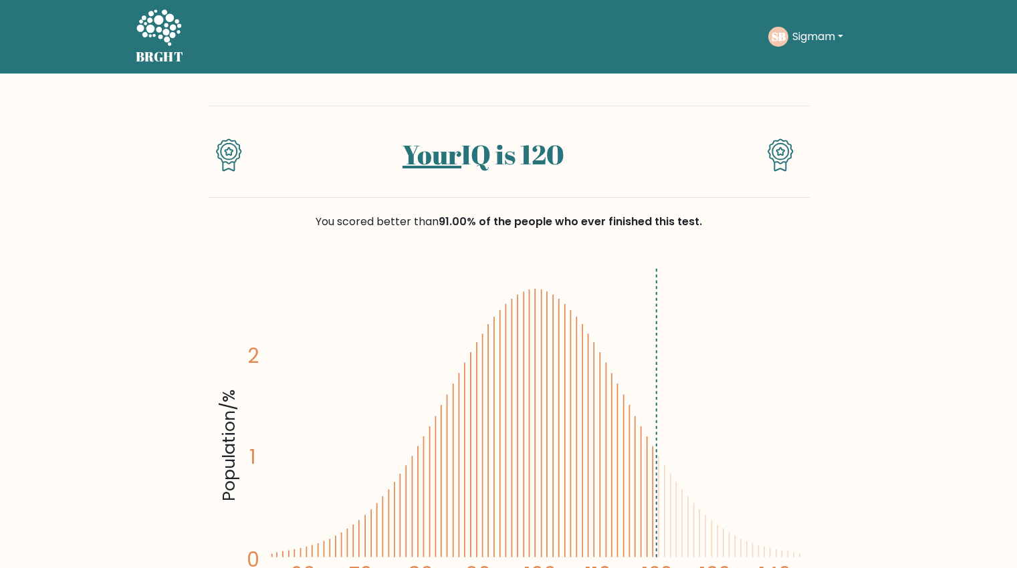 The height and width of the screenshot is (568, 1017). What do you see at coordinates (432, 154) in the screenshot?
I see `a: Your` at bounding box center [432, 154].